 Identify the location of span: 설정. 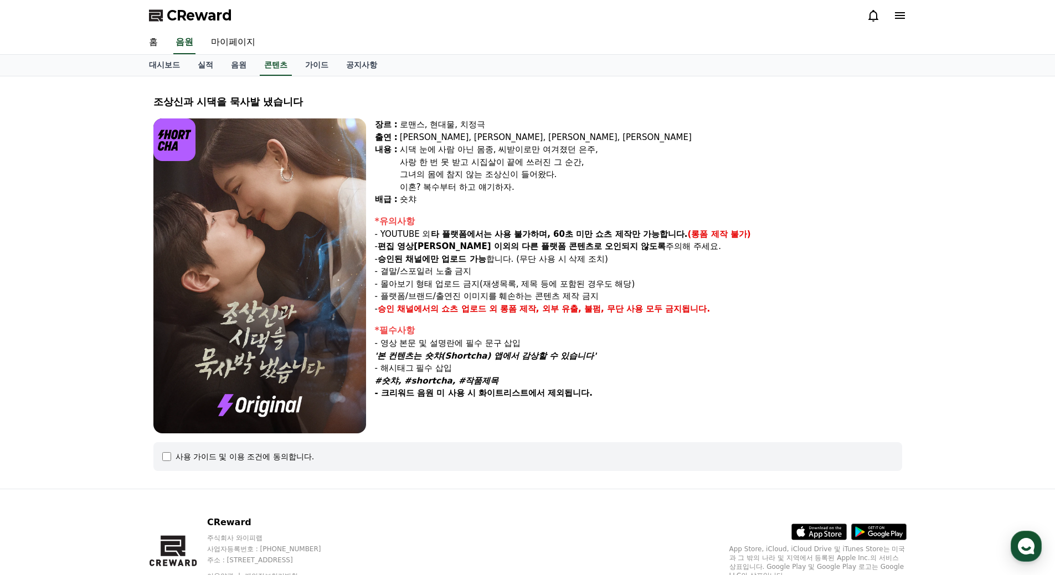
(178, 372).